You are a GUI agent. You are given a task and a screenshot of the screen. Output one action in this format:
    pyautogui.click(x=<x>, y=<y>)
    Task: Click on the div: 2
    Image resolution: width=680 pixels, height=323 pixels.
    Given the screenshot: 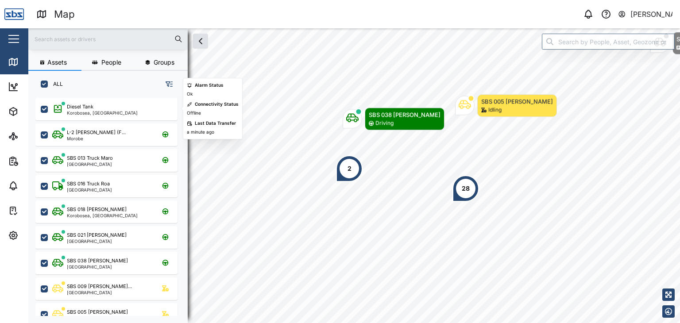 What is the action you would take?
    pyautogui.click(x=349, y=169)
    